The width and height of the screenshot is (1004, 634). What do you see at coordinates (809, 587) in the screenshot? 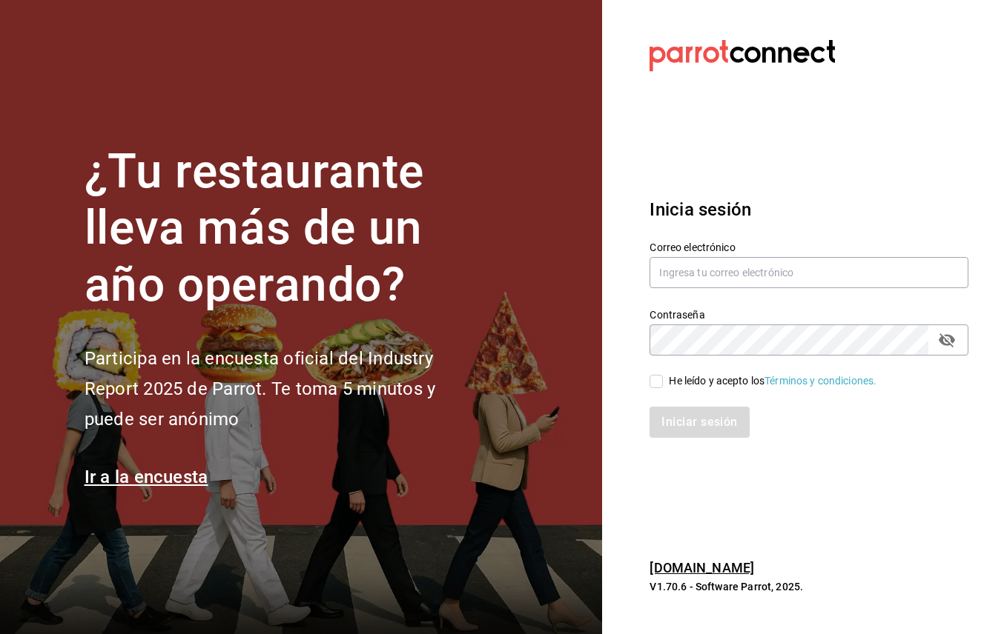
I see `p: V1.70.6 - Software Parrot, 2025.` at bounding box center [809, 587].